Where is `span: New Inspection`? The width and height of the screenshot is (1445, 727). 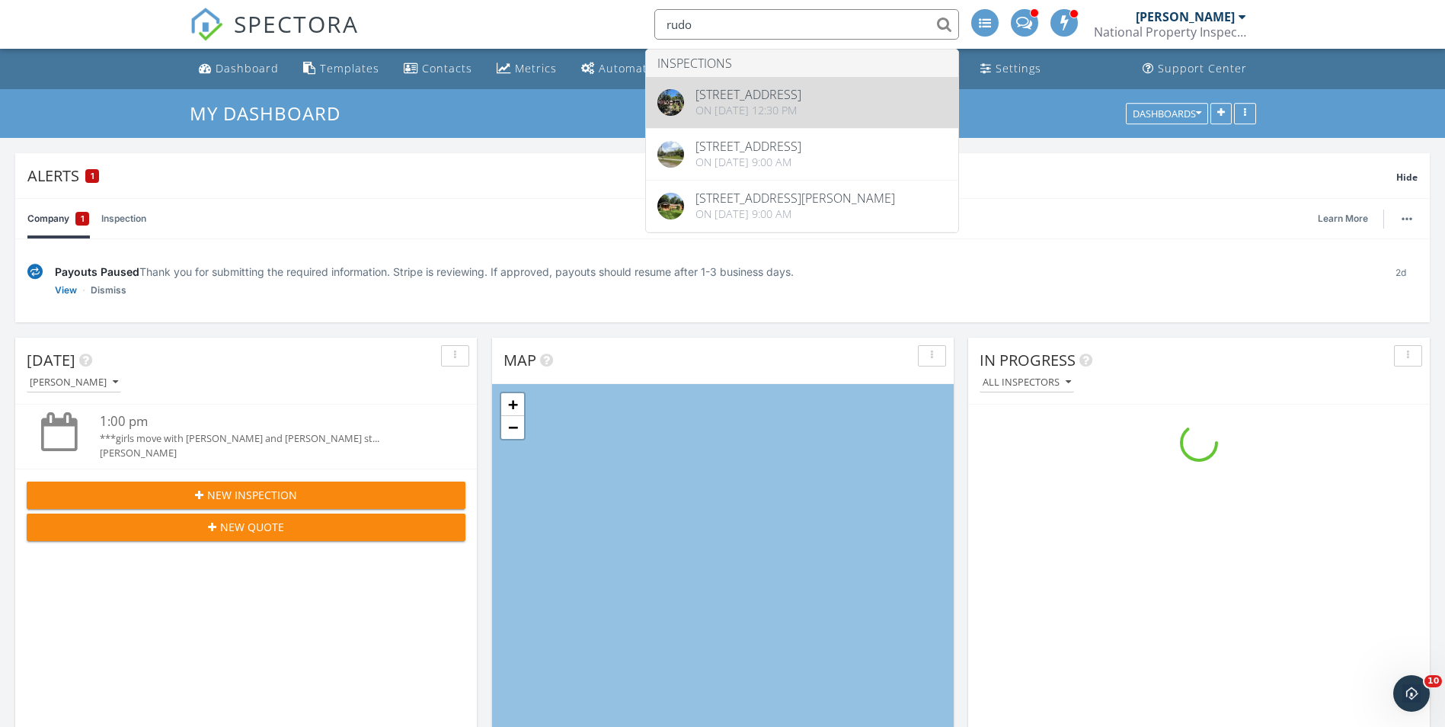
span: New Inspection is located at coordinates (252, 494).